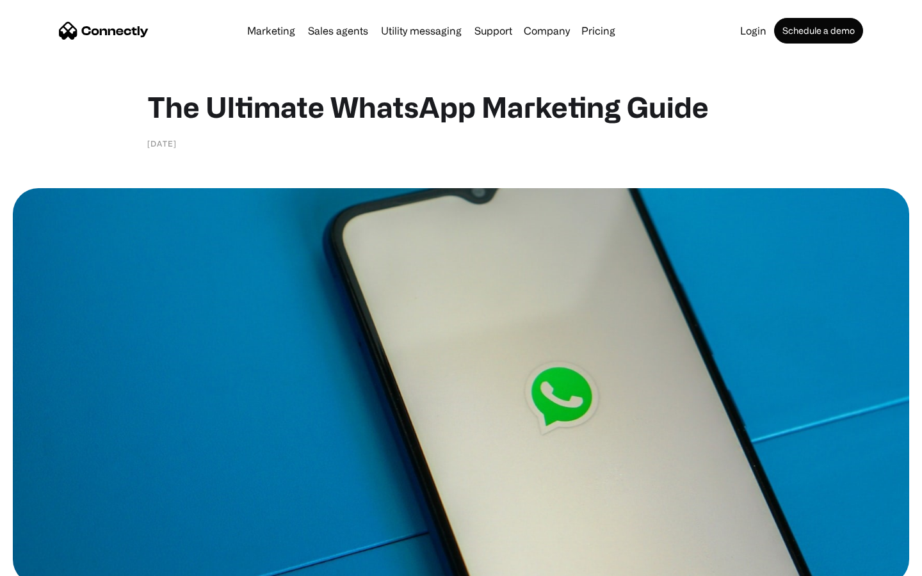  Describe the element at coordinates (547, 31) in the screenshot. I see `div: Company` at that location.